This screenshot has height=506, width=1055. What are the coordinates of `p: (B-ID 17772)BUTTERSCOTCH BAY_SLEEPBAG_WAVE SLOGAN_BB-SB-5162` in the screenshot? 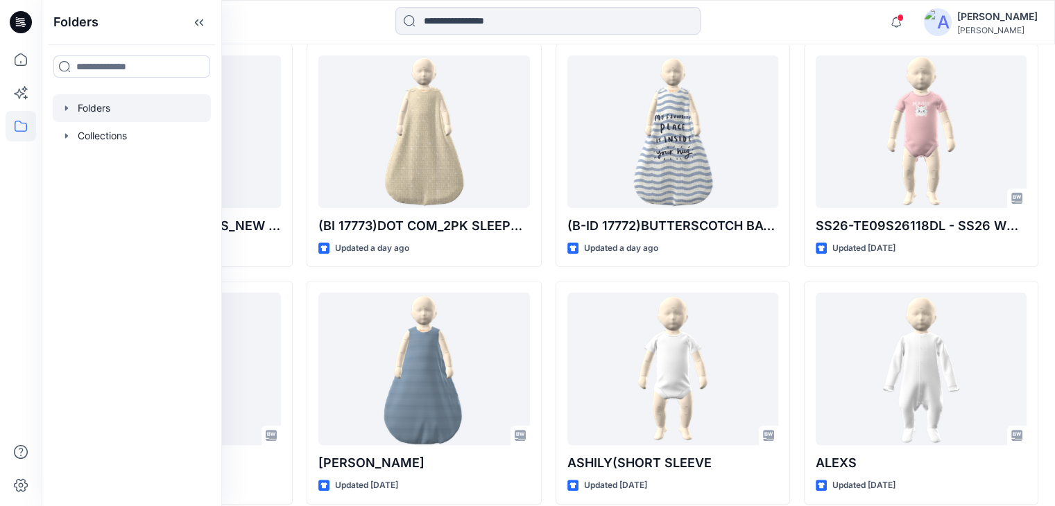 It's located at (673, 226).